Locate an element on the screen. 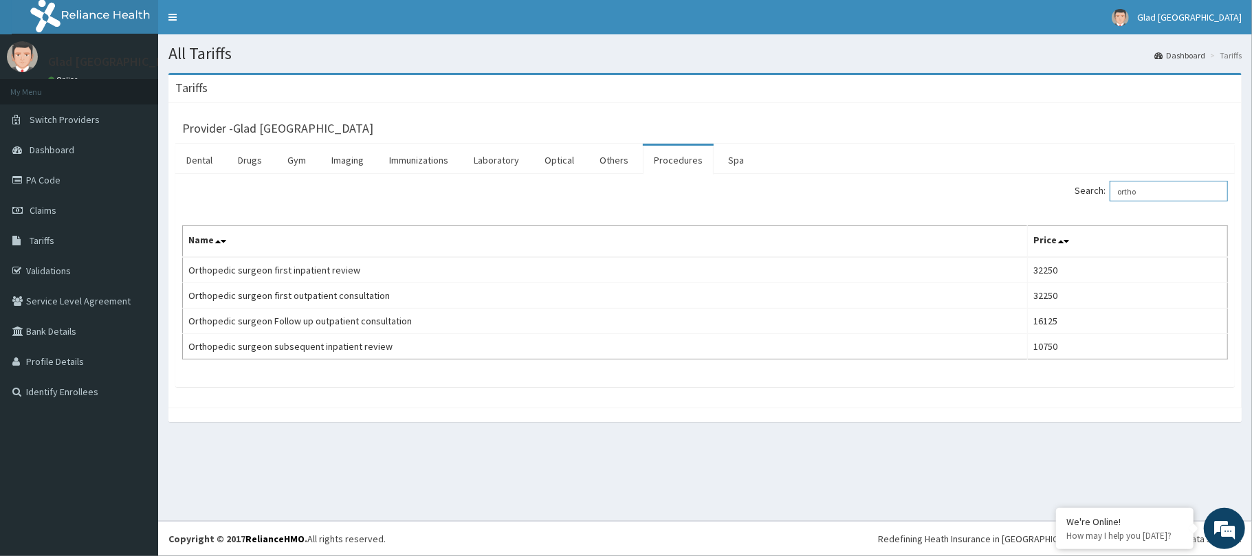  textarea: Type your message and hit 'Enter' is located at coordinates (134, 399).